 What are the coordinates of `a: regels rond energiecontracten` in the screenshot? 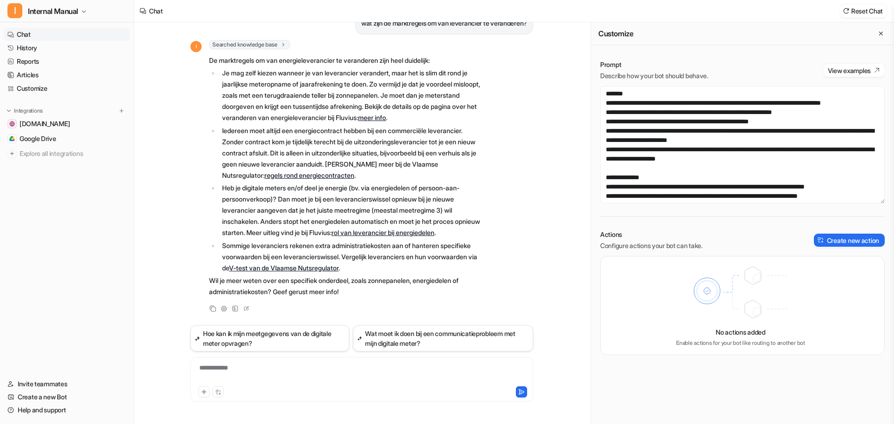 It's located at (309, 175).